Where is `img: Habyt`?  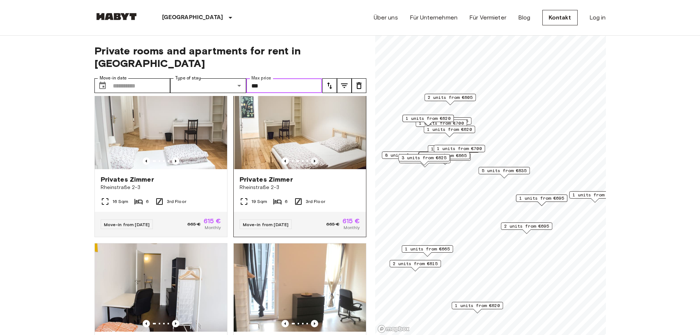
img: Habyt is located at coordinates (116, 17).